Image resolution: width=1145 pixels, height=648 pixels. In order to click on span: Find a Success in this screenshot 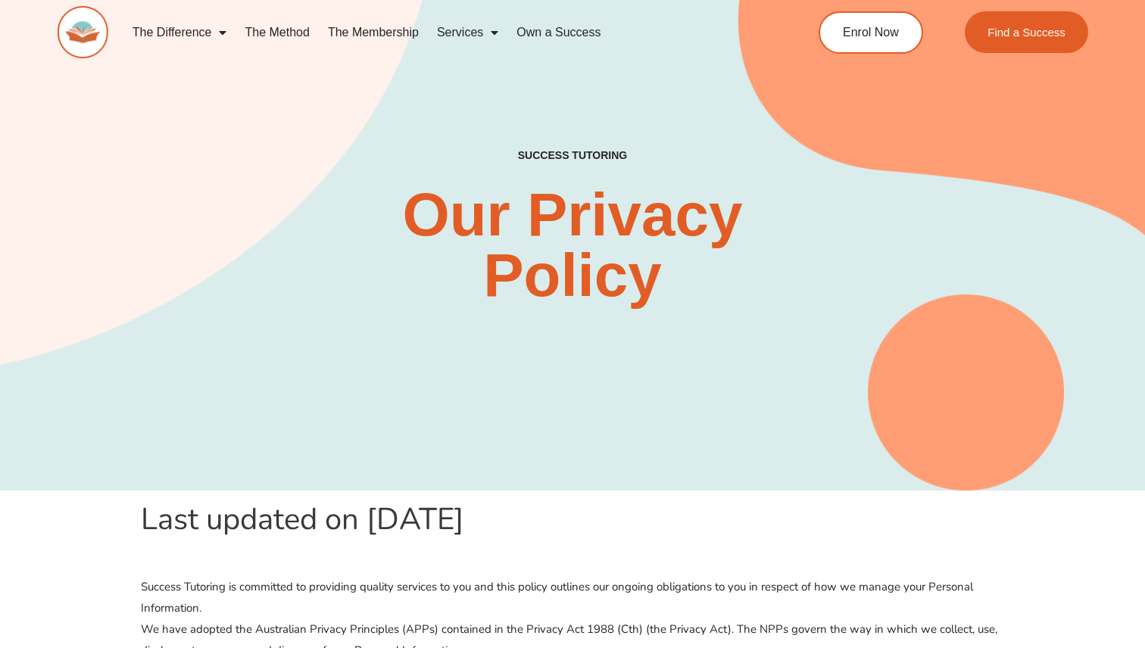, I will do `click(1026, 32)`.